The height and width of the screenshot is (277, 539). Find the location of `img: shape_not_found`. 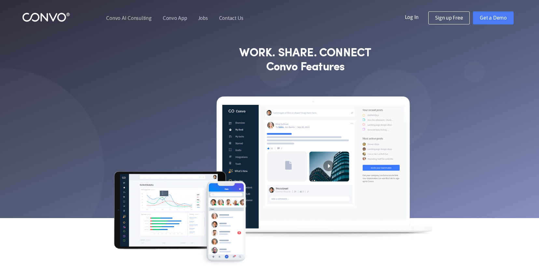

img: shape_not_found is located at coordinates (475, 72).